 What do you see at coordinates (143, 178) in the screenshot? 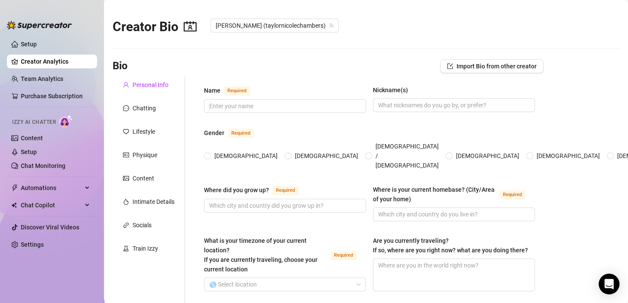
I see `div: Content` at bounding box center [143, 178].